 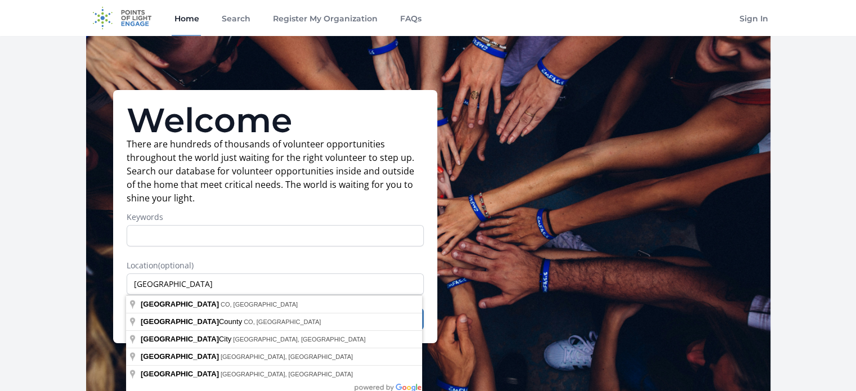 What do you see at coordinates (275, 171) in the screenshot?
I see `p: There are hundreds of thousands of volunteer opportunities throughout the world just waiting for ...` at bounding box center [275, 171].